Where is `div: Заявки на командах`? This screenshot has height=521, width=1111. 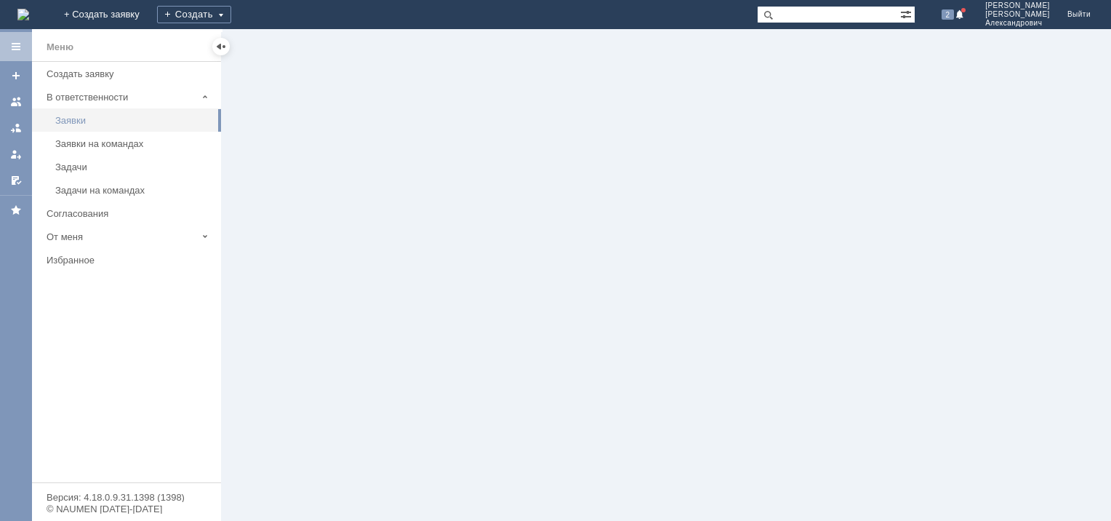
div: Заявки на командах is located at coordinates (134, 143).